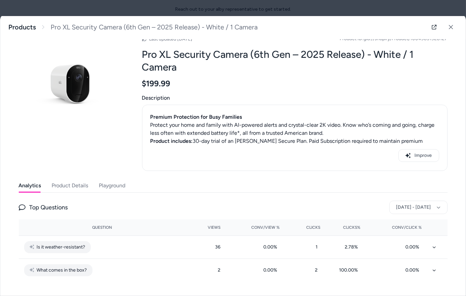 The height and width of the screenshot is (296, 466). What do you see at coordinates (102, 228) in the screenshot?
I see `button: Question` at bounding box center [102, 228].